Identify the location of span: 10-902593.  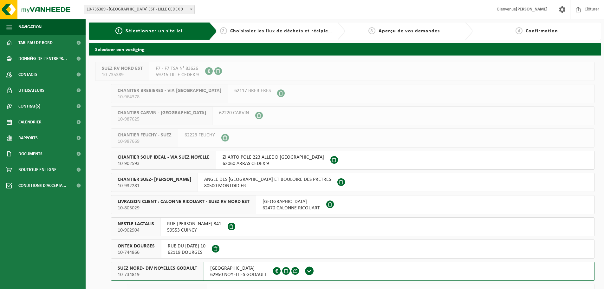
(164, 164).